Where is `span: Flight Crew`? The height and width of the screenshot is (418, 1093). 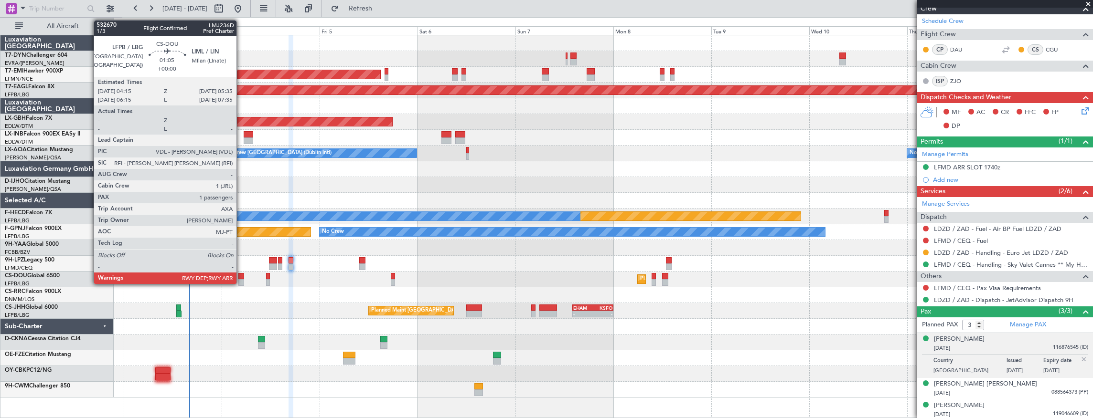 span: Flight Crew is located at coordinates (938, 34).